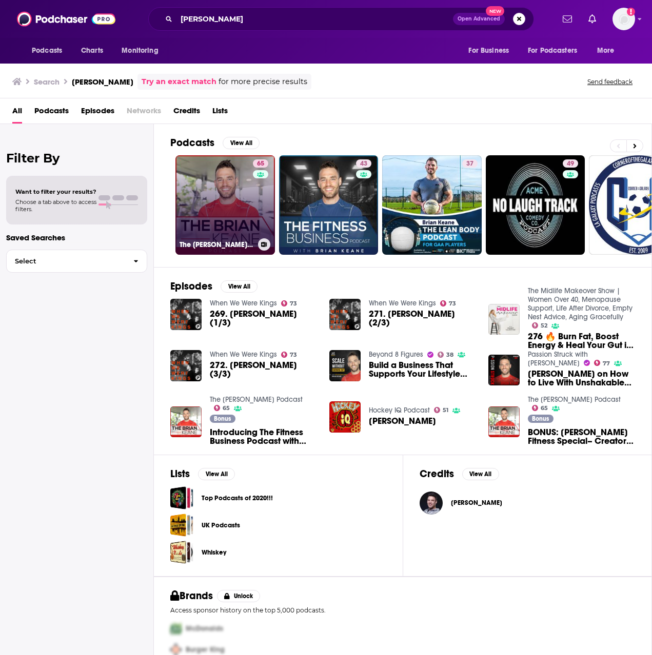 The height and width of the screenshot is (655, 652). Describe the element at coordinates (345, 366) in the screenshot. I see `img: Build a Business That Supports Your Lifestyle with Brian Keane, Brian Keane Fitness LLC` at that location.